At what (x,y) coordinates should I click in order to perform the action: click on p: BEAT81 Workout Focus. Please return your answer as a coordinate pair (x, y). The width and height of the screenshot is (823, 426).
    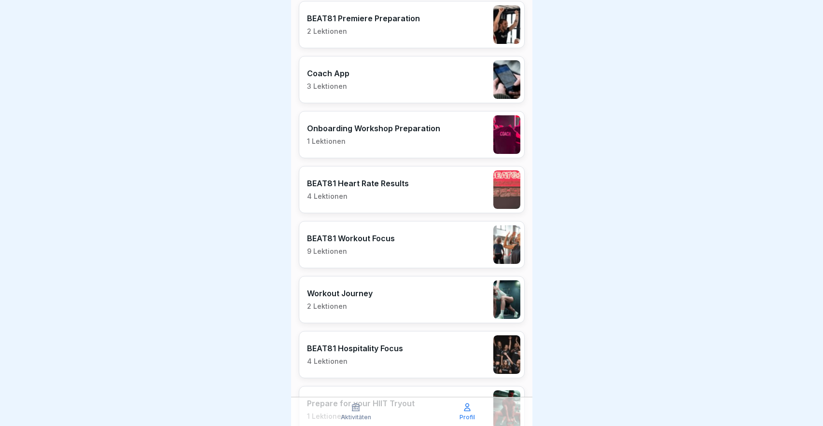
    Looking at the image, I should click on (351, 239).